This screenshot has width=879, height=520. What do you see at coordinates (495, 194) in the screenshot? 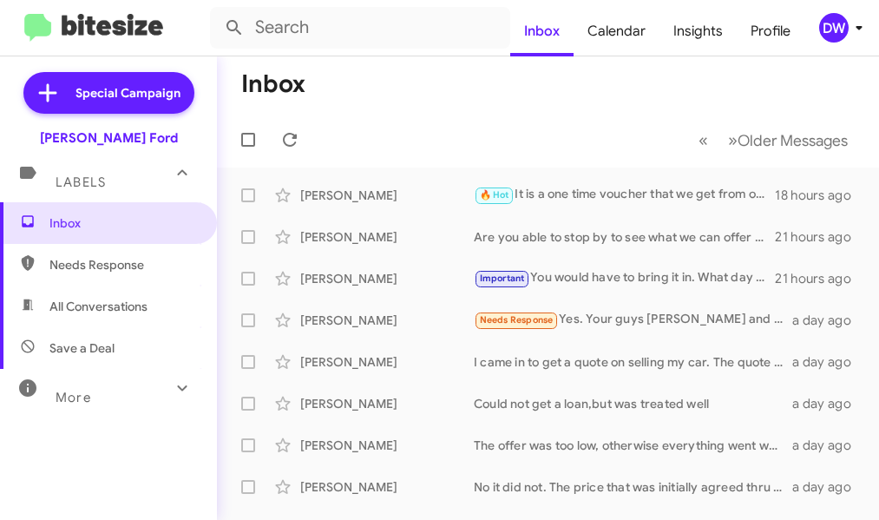
I see `span: 🔥 Hot` at bounding box center [495, 194].